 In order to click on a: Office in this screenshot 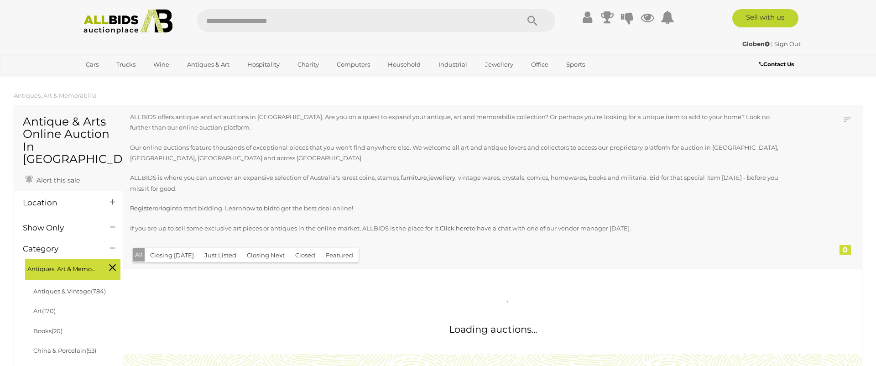, I will do `click(540, 64)`.